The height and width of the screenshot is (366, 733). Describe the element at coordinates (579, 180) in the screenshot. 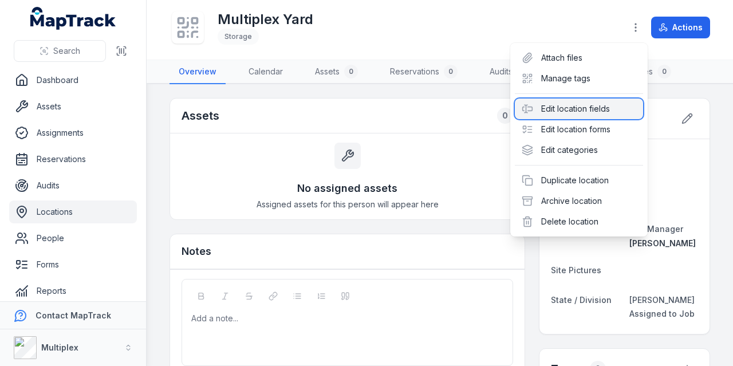

I see `div: Duplicate location` at that location.